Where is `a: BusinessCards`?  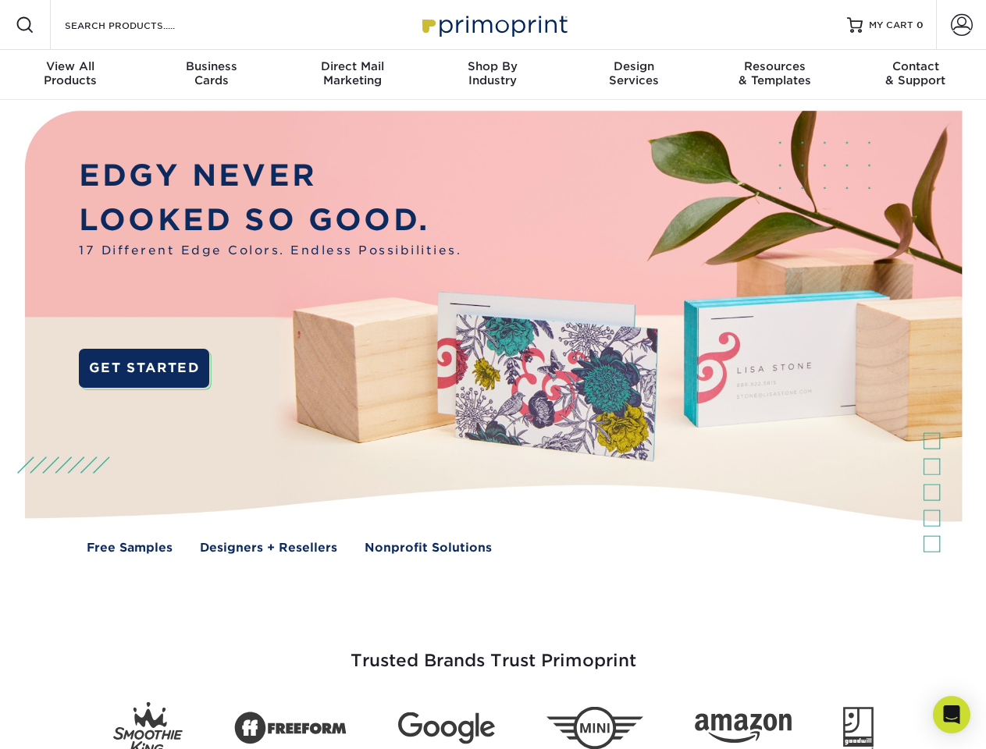 a: BusinessCards is located at coordinates (211, 75).